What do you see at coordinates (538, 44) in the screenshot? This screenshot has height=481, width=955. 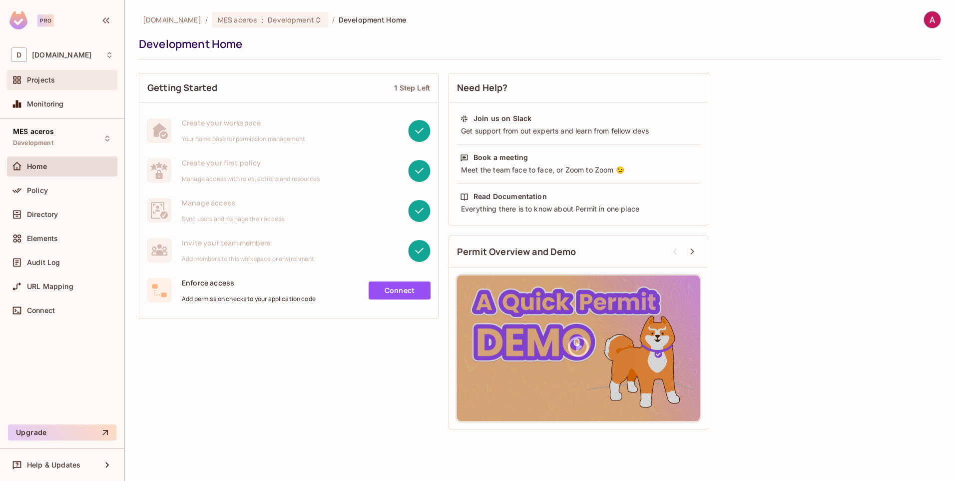 I see `div: Development Home` at bounding box center [538, 44].